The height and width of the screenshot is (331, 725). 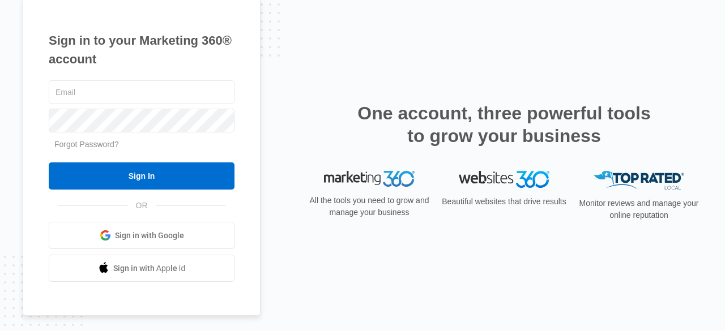 What do you see at coordinates (639, 210) in the screenshot?
I see `p: Monitor reviews and manage your online reputation` at bounding box center [639, 210].